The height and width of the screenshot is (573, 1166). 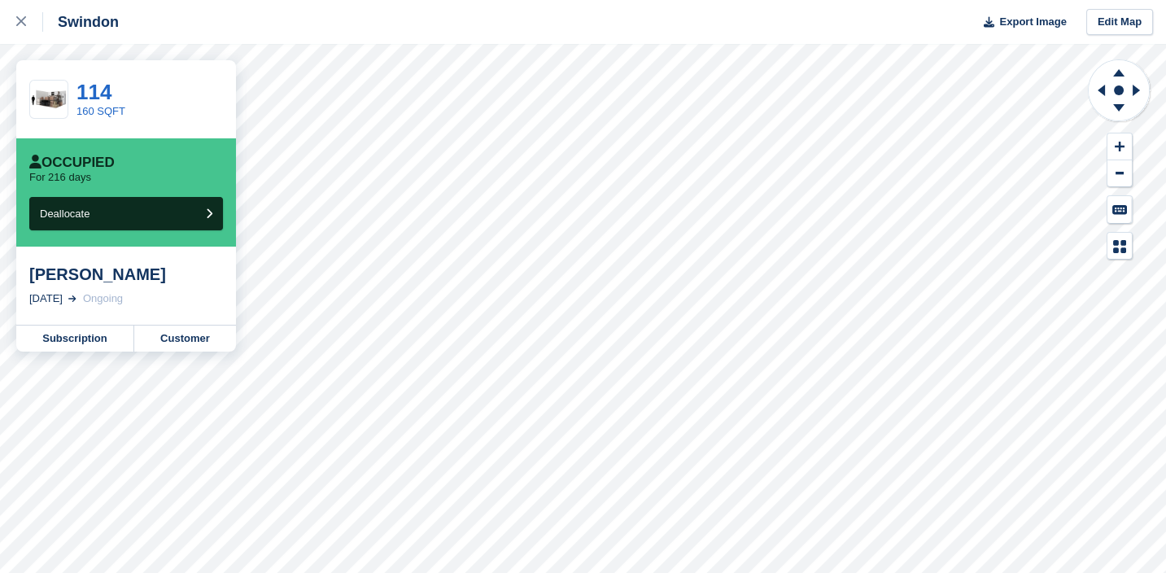 I want to click on a: Subscription, so click(x=75, y=339).